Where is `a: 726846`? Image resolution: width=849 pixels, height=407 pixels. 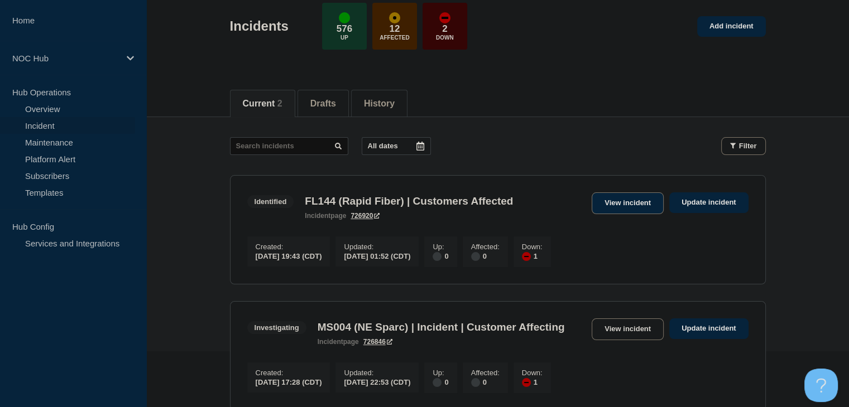 a: 726846 is located at coordinates (378, 342).